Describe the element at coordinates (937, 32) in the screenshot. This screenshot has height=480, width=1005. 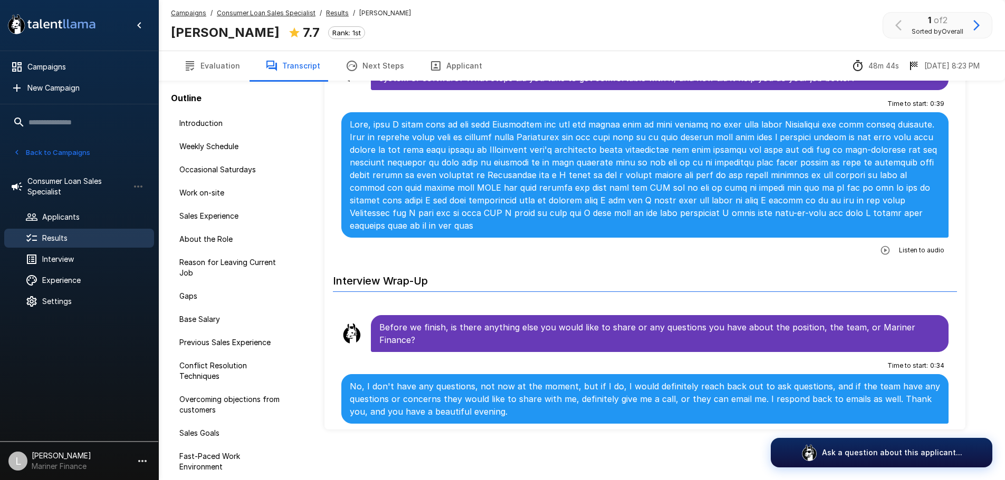
I see `span: Sorted by Overall` at that location.